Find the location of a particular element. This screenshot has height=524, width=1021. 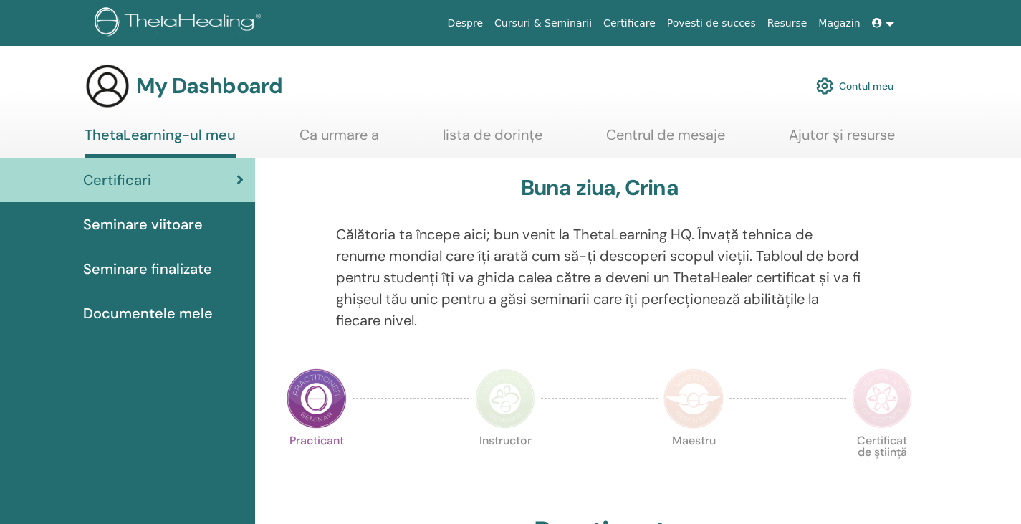

h3: Buna ziua, Crina is located at coordinates (600, 188).